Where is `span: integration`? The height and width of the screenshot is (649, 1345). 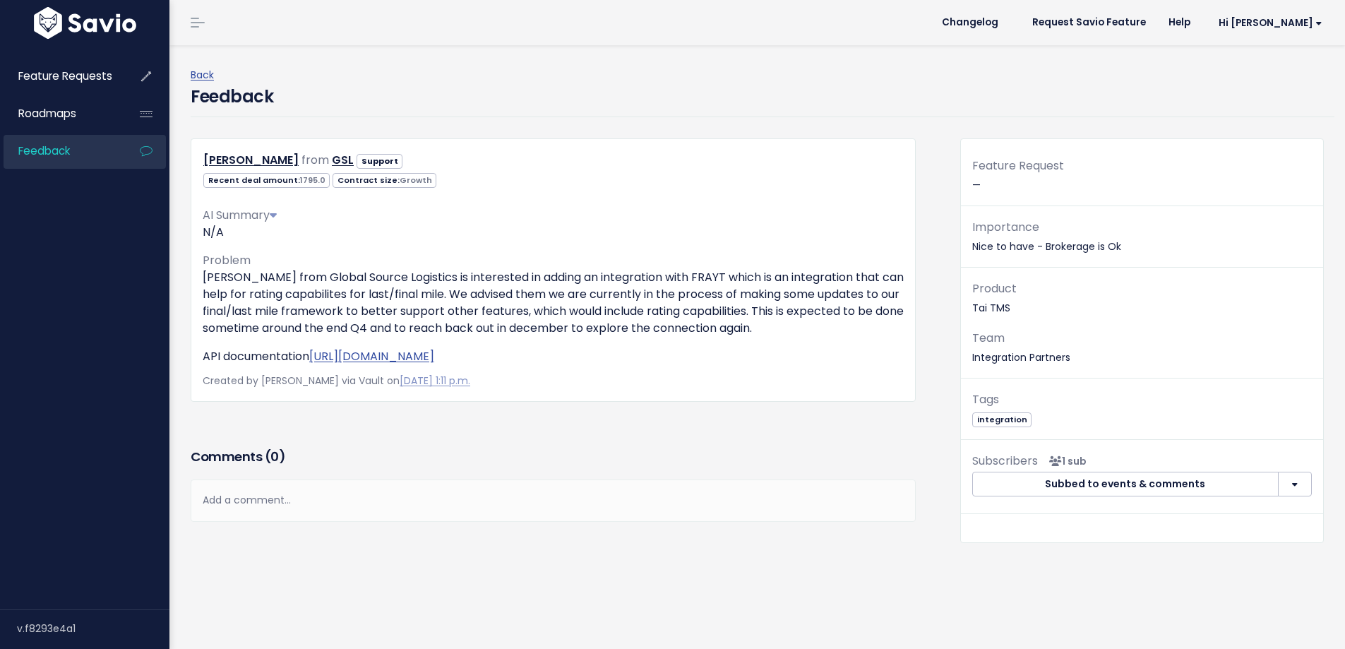
span: integration is located at coordinates (1002, 420).